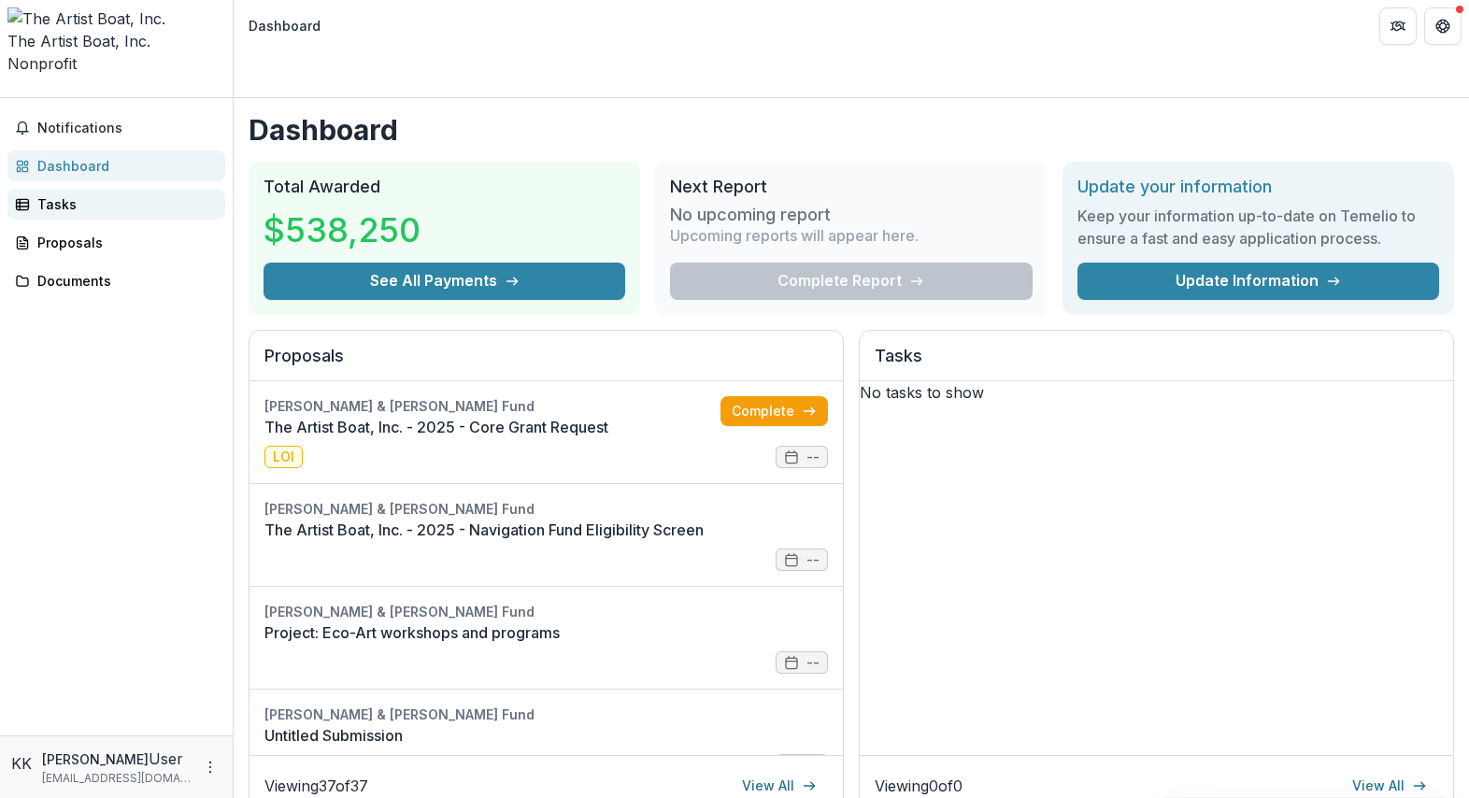 Image resolution: width=1469 pixels, height=798 pixels. I want to click on p: User, so click(165, 759).